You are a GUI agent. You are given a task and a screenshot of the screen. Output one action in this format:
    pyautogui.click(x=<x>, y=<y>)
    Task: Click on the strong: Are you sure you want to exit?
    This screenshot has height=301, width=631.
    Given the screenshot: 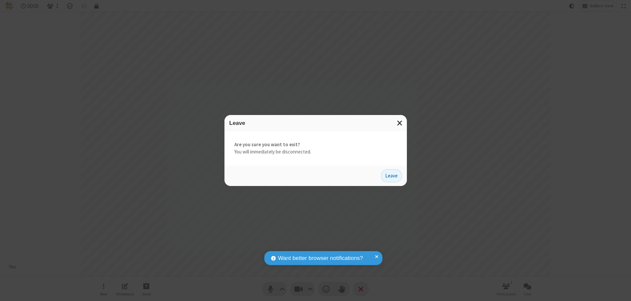 What is the action you would take?
    pyautogui.click(x=316, y=145)
    